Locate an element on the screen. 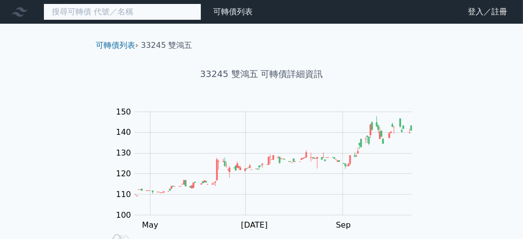 Image resolution: width=523 pixels, height=239 pixels. tspan: 130 is located at coordinates (123, 152).